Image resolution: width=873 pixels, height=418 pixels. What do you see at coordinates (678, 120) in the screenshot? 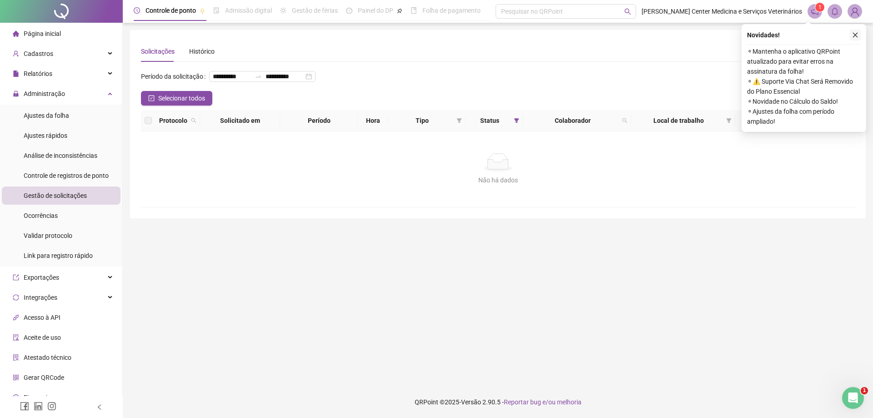
I see `span: Local de trabalho` at bounding box center [678, 120].